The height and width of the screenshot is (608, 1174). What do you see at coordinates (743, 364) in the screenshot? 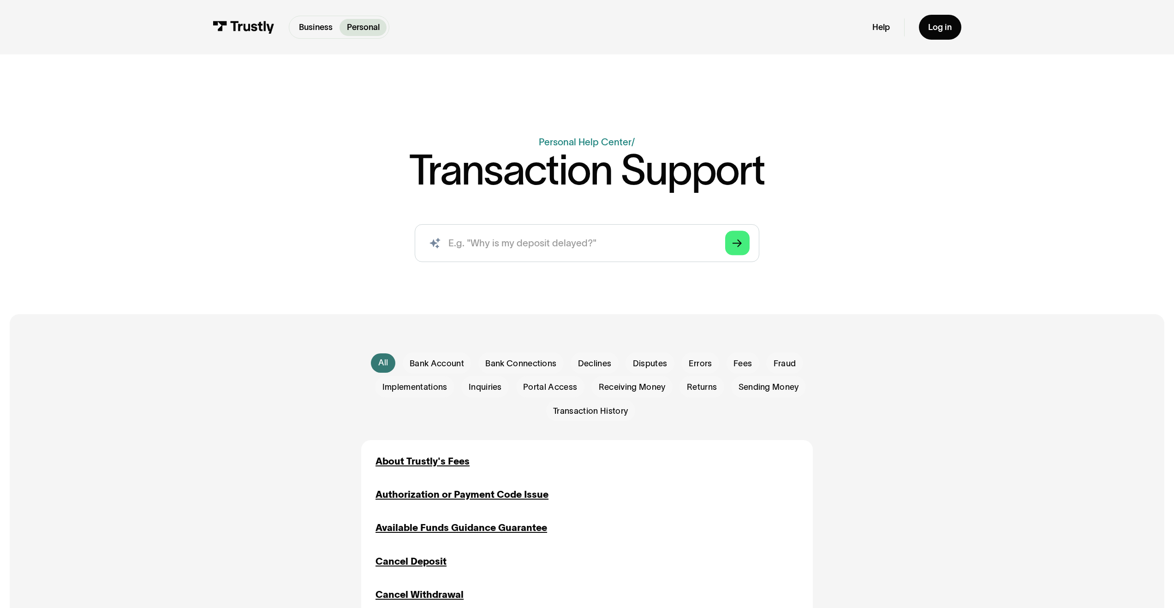
I see `span: Fees` at bounding box center [743, 364].